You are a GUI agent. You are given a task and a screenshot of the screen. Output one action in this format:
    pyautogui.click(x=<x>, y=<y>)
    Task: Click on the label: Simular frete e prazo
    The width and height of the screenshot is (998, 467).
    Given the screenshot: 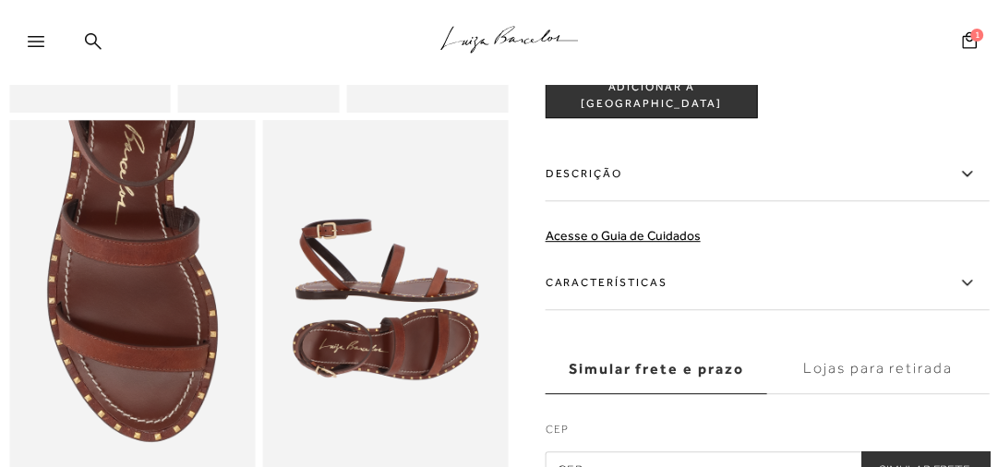 What is the action you would take?
    pyautogui.click(x=657, y=369)
    